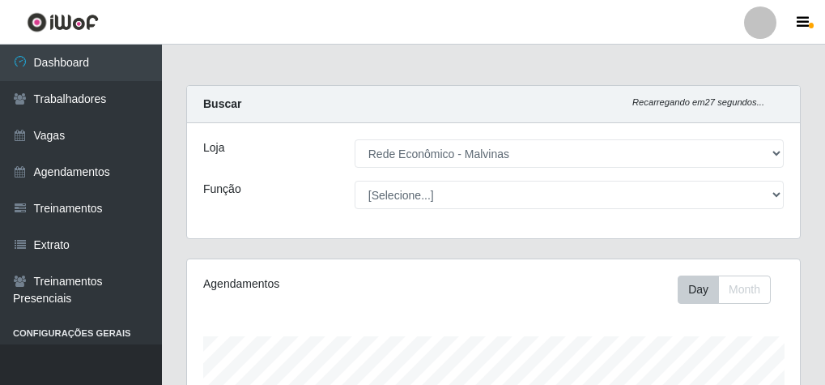  I want to click on button: Day, so click(698, 289).